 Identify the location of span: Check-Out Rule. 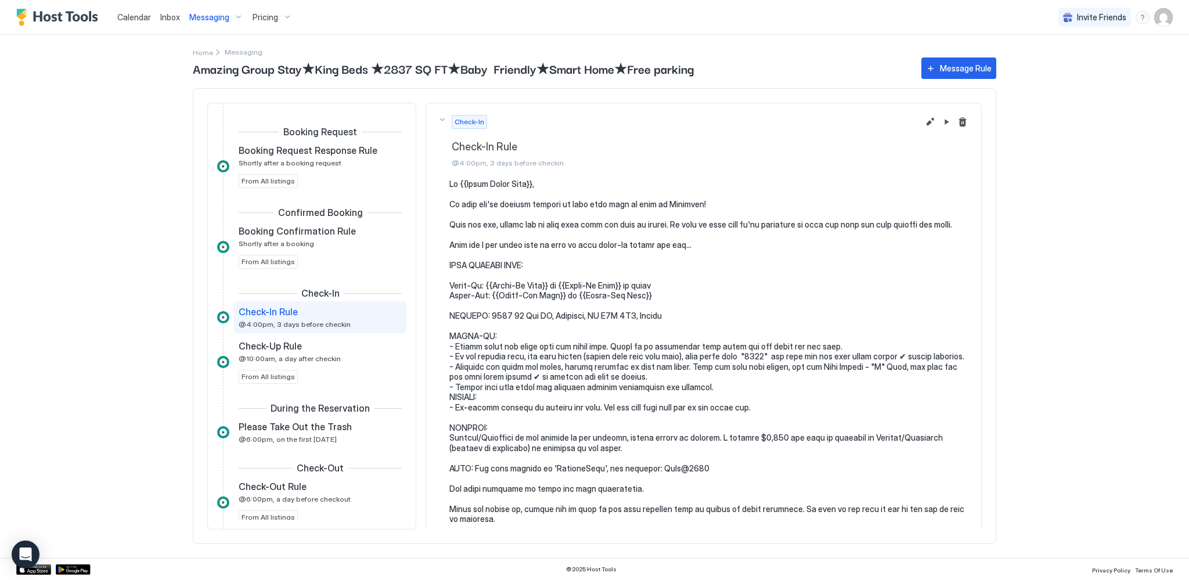
(272, 487).